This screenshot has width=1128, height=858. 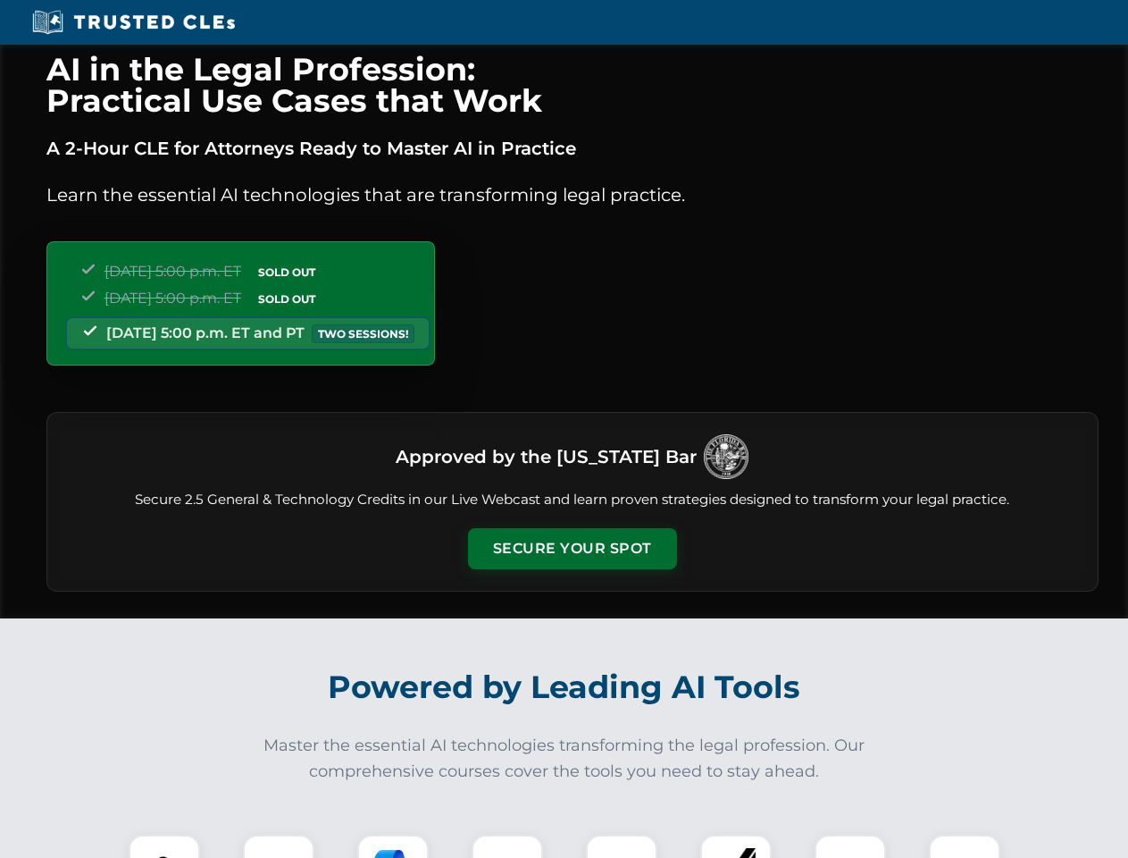 I want to click on p: A 2-Hour CLE for Attorneys Ready to Master AI in Practice, so click(x=573, y=148).